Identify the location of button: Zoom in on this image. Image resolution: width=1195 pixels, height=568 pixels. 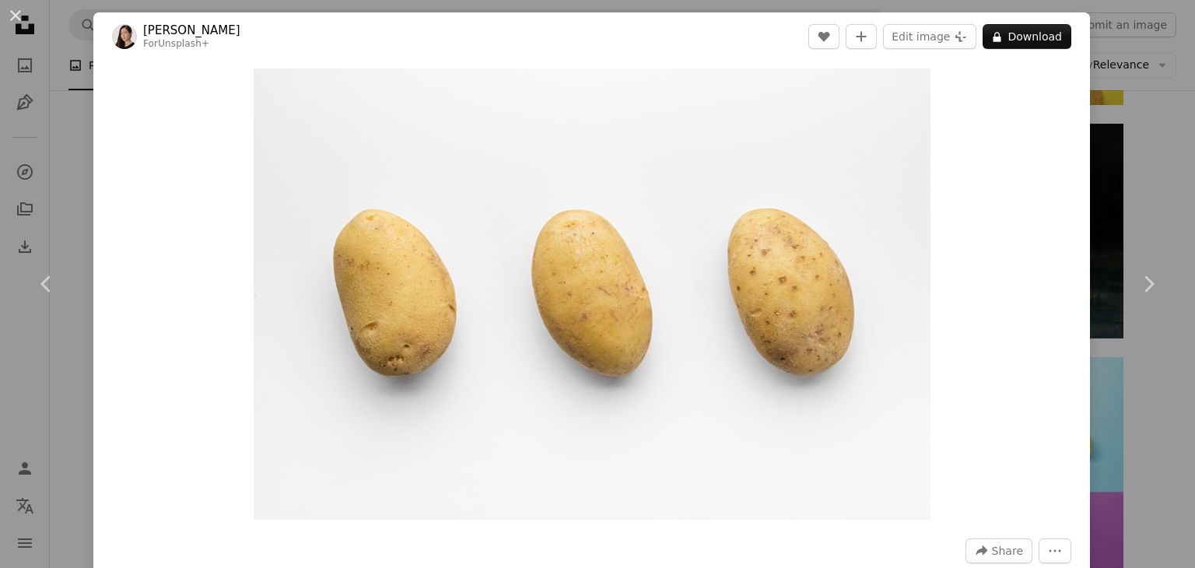
(592, 294).